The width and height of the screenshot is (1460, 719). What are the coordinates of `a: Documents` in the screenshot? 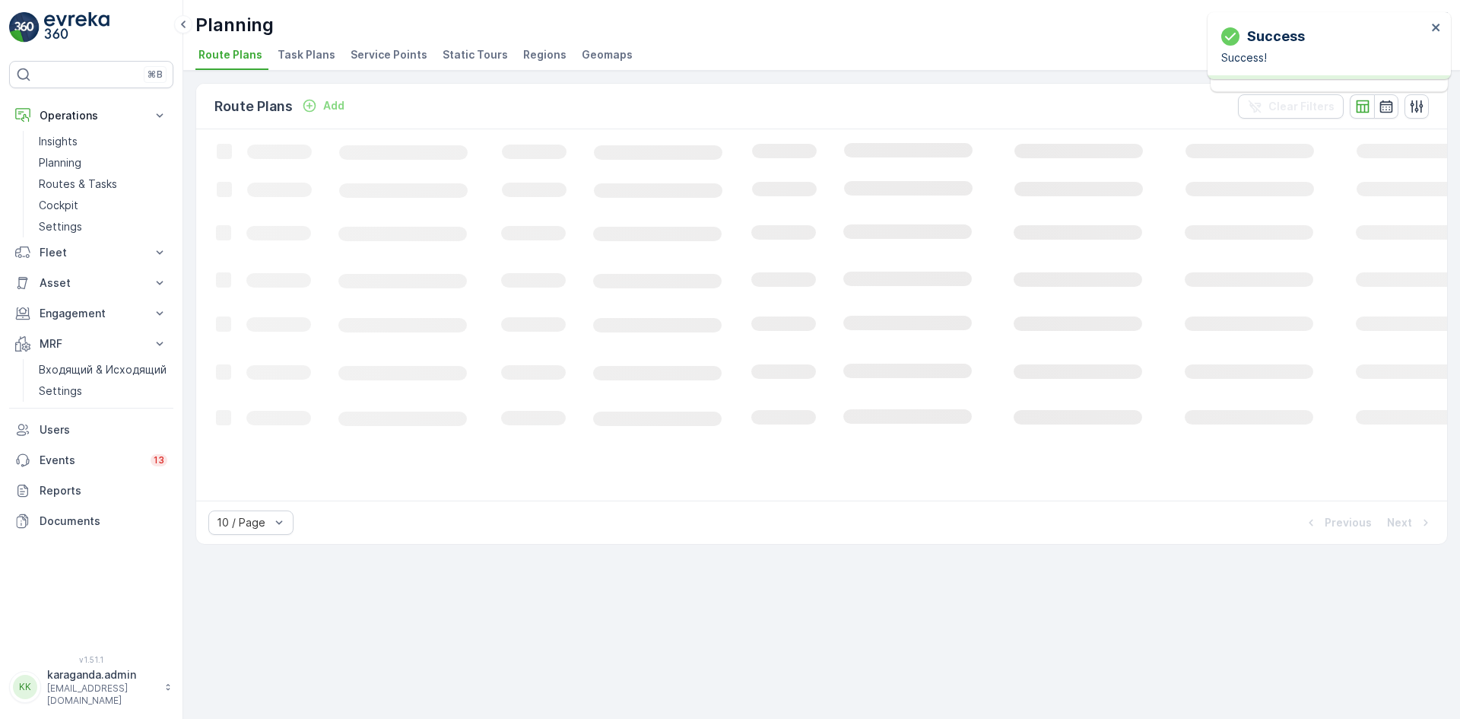 It's located at (91, 521).